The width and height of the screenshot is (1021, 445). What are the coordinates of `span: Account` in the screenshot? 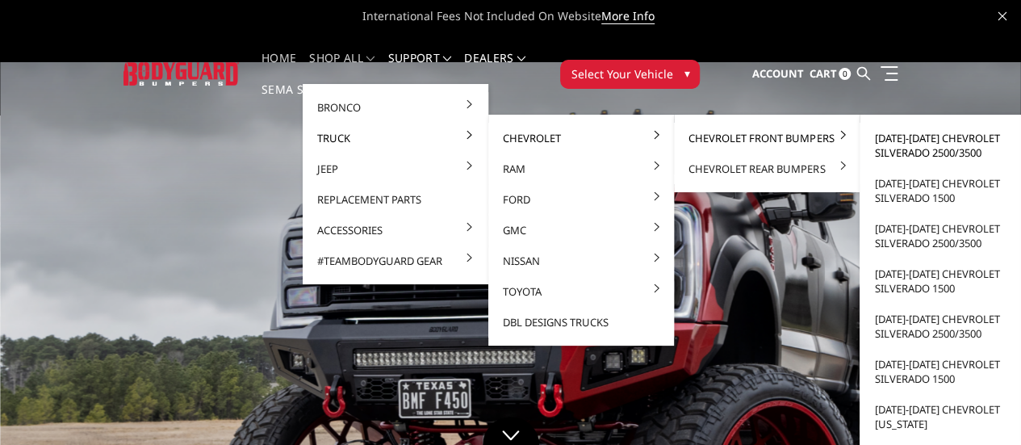 It's located at (777, 73).